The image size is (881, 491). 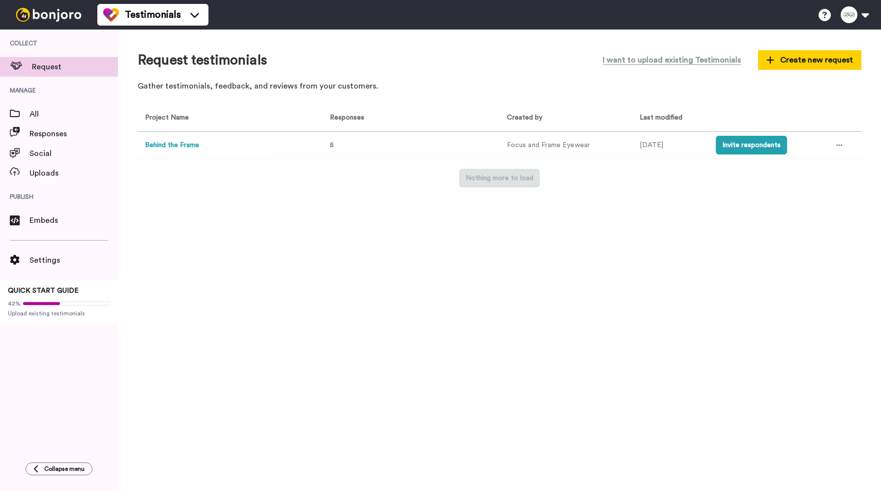 I want to click on img: bj-logo-header-white.svg, so click(x=49, y=15).